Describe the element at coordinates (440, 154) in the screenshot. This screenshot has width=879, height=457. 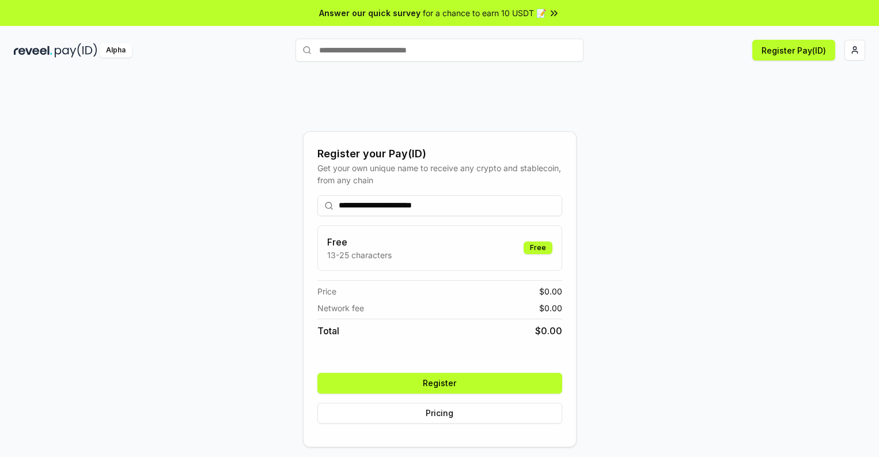
I see `div: Register your Pay(ID)` at that location.